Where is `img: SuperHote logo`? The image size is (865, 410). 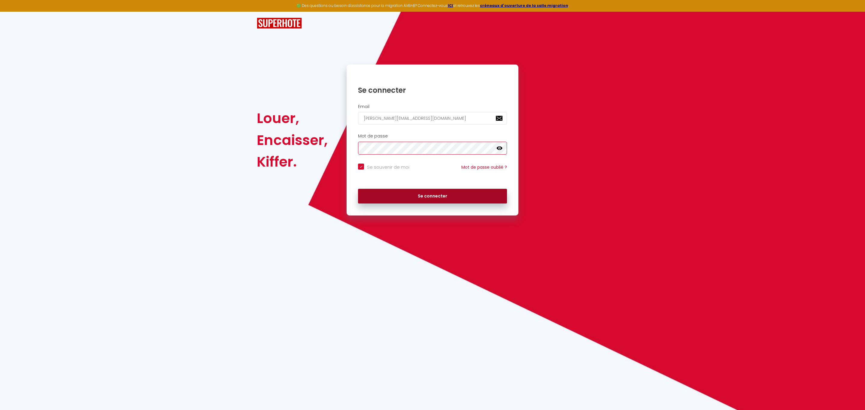
img: SuperHote logo is located at coordinates (279, 23).